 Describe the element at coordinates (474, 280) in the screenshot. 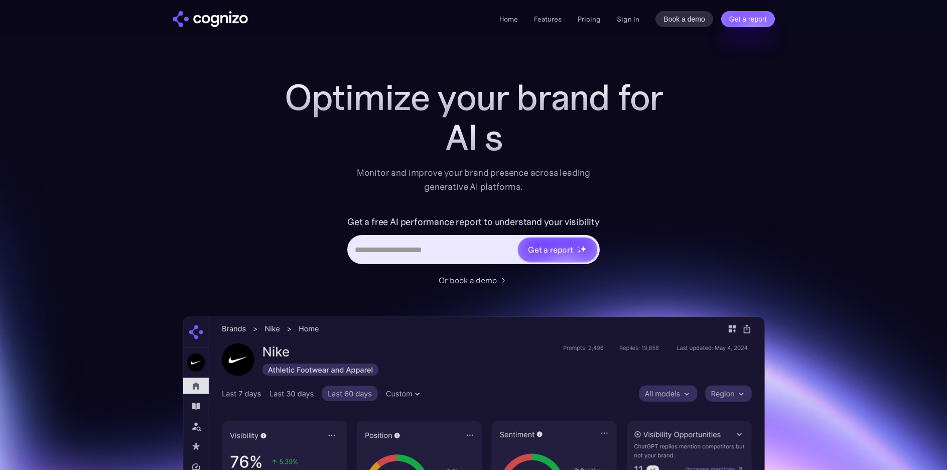

I see `a: Or book a demo` at that location.